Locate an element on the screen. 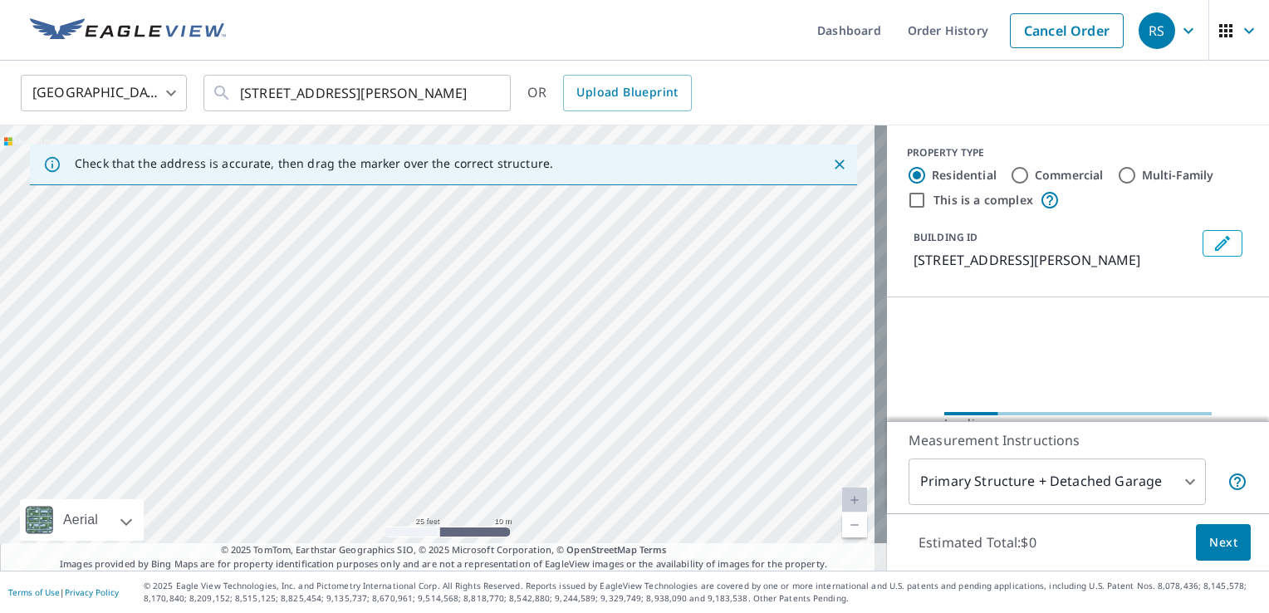 The height and width of the screenshot is (613, 1269). p: Check that the address is accurate, then drag the marker over the correct structure. is located at coordinates (314, 164).